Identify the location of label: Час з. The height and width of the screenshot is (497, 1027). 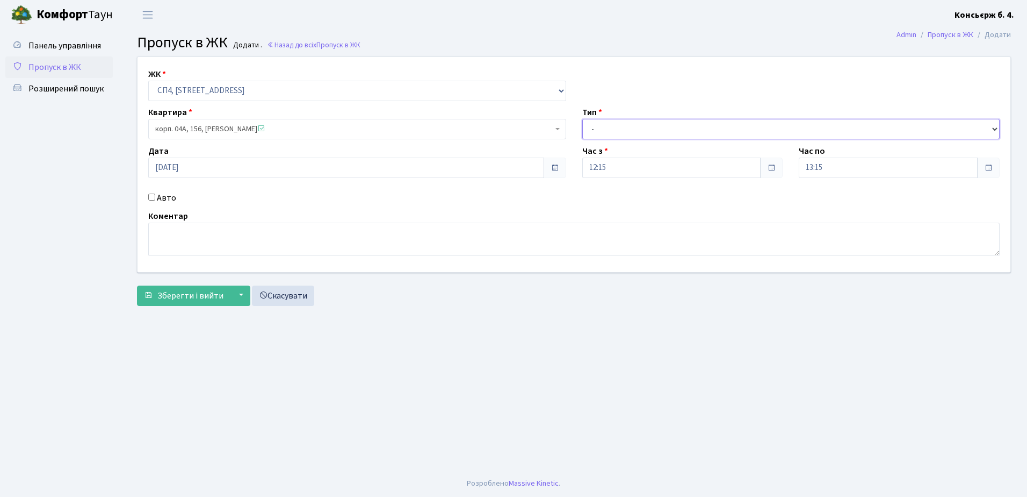
(595, 151).